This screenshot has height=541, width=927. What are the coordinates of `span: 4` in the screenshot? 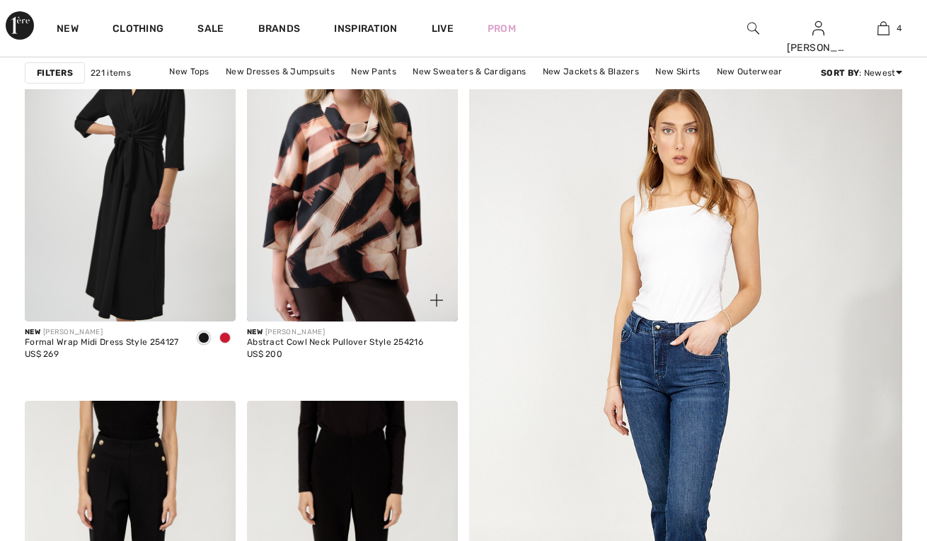 It's located at (899, 28).